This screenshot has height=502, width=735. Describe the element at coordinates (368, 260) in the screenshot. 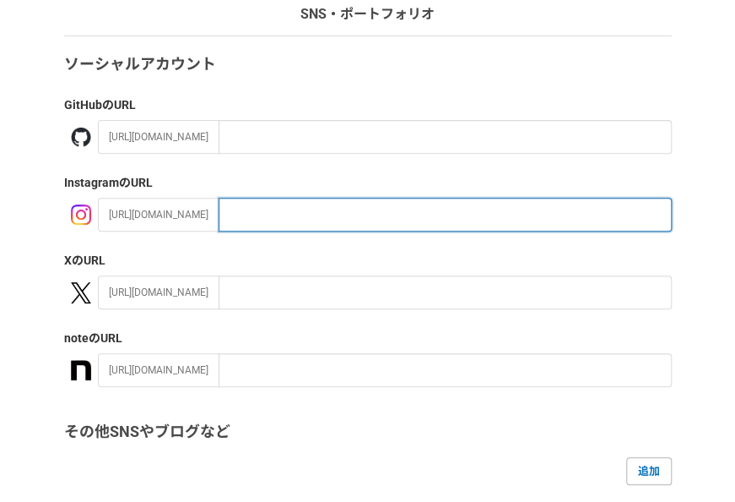

I see `label: X のURL` at that location.